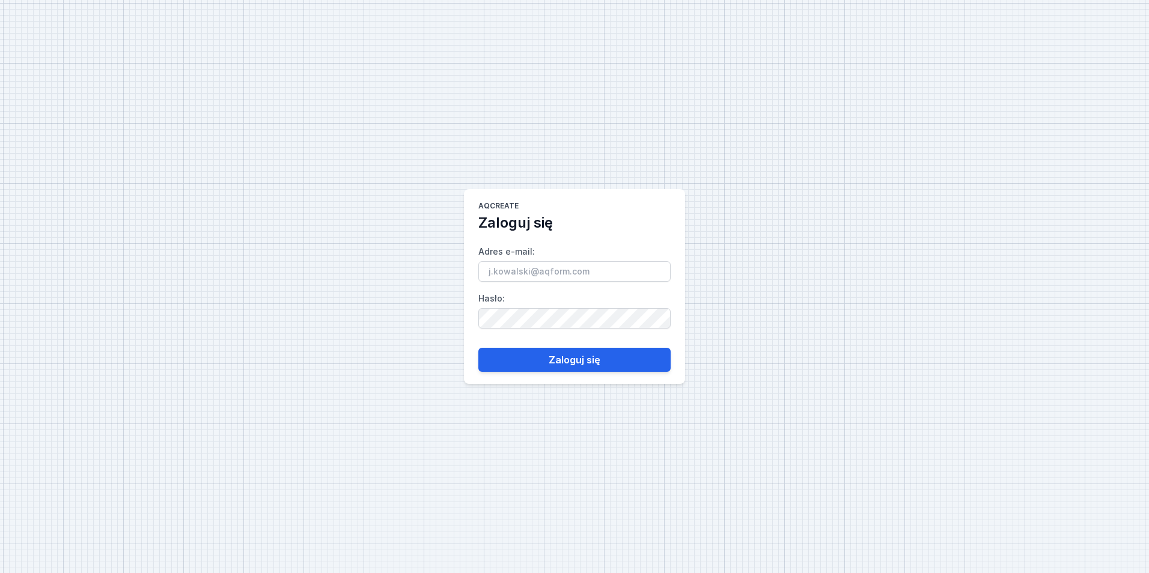 The image size is (1149, 573). I want to click on input: Adres e-mail:, so click(574, 272).